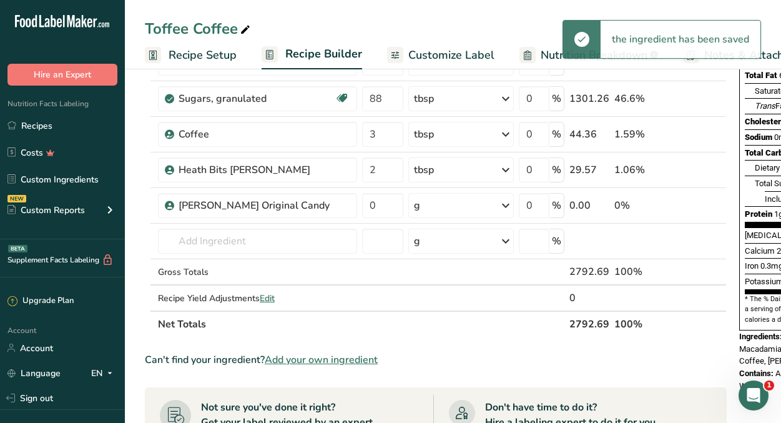 This screenshot has height=423, width=781. I want to click on span: Home, so click(31, 343).